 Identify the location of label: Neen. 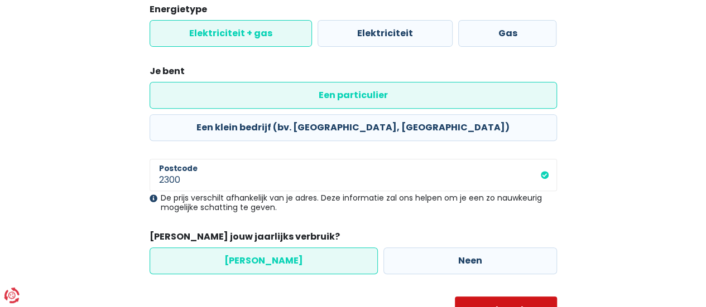
(470, 261).